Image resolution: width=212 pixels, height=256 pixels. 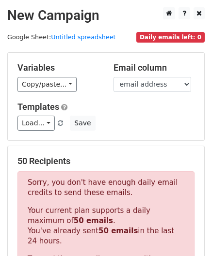 What do you see at coordinates (106, 188) in the screenshot?
I see `p: Sorry, you don't have enough daily email credits to send these emails.` at bounding box center [106, 188].